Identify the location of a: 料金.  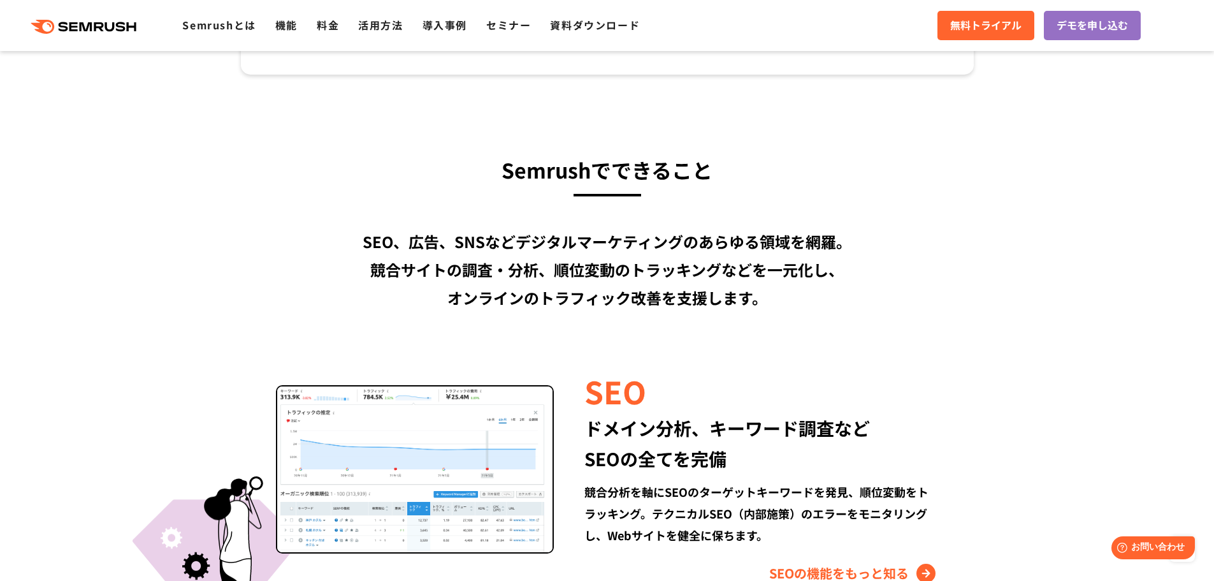
(328, 25).